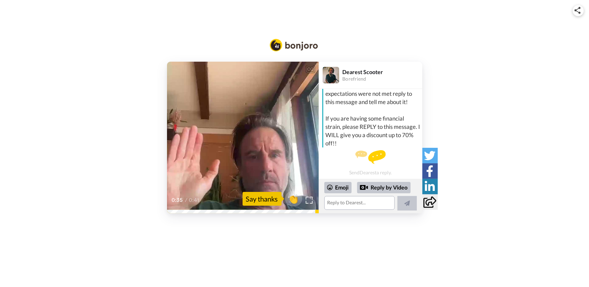 This screenshot has height=287, width=589. Describe the element at coordinates (195, 200) in the screenshot. I see `span: 0:41` at that location.